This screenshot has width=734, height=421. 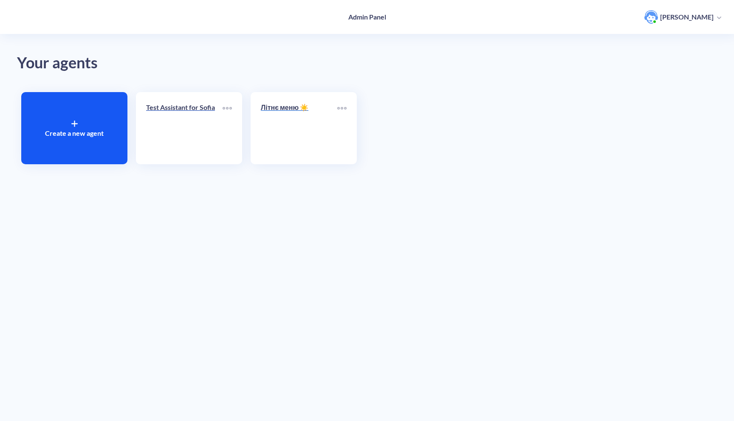 What do you see at coordinates (367, 17) in the screenshot?
I see `h4: Admin Panel` at bounding box center [367, 17].